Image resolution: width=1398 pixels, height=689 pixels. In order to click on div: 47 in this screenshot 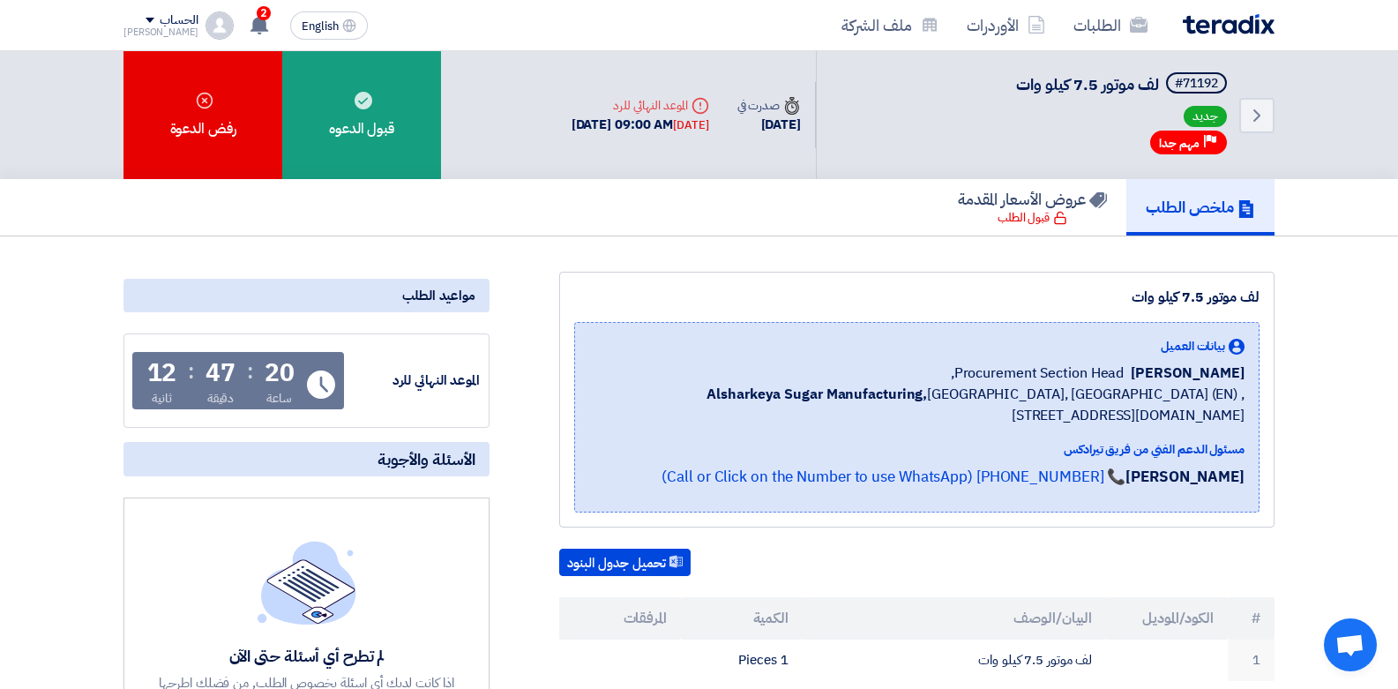, I will do `click(220, 373)`.